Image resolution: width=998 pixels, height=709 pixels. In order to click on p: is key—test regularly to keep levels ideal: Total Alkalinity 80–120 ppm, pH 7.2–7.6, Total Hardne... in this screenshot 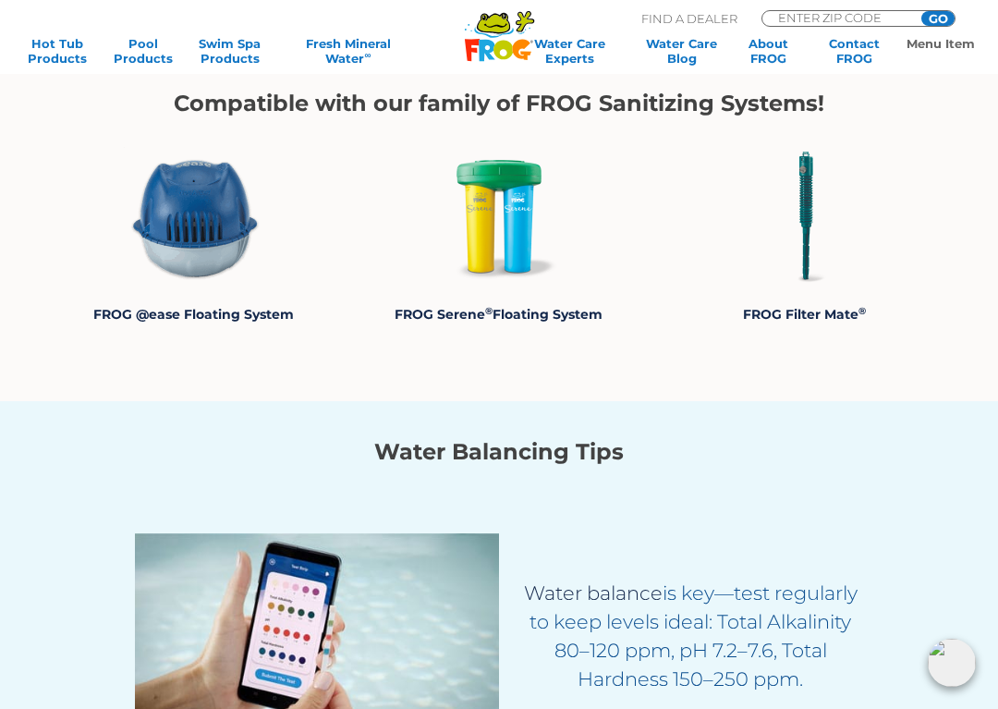, I will do `click(690, 636)`.